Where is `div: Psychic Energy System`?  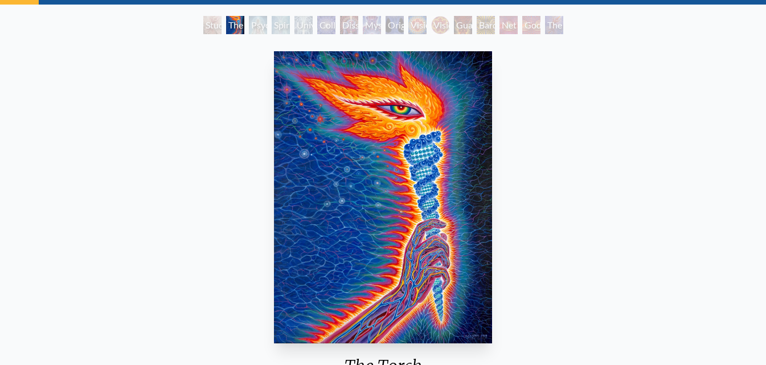 div: Psychic Energy System is located at coordinates (258, 25).